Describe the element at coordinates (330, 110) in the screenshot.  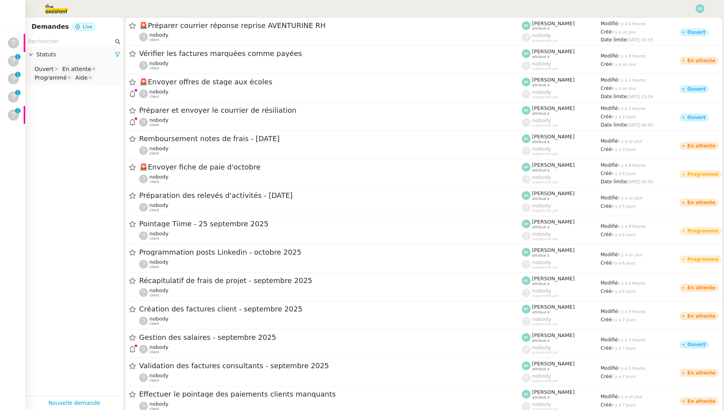
I see `span: Préparer et envoyer le courrier de résiliation` at that location.